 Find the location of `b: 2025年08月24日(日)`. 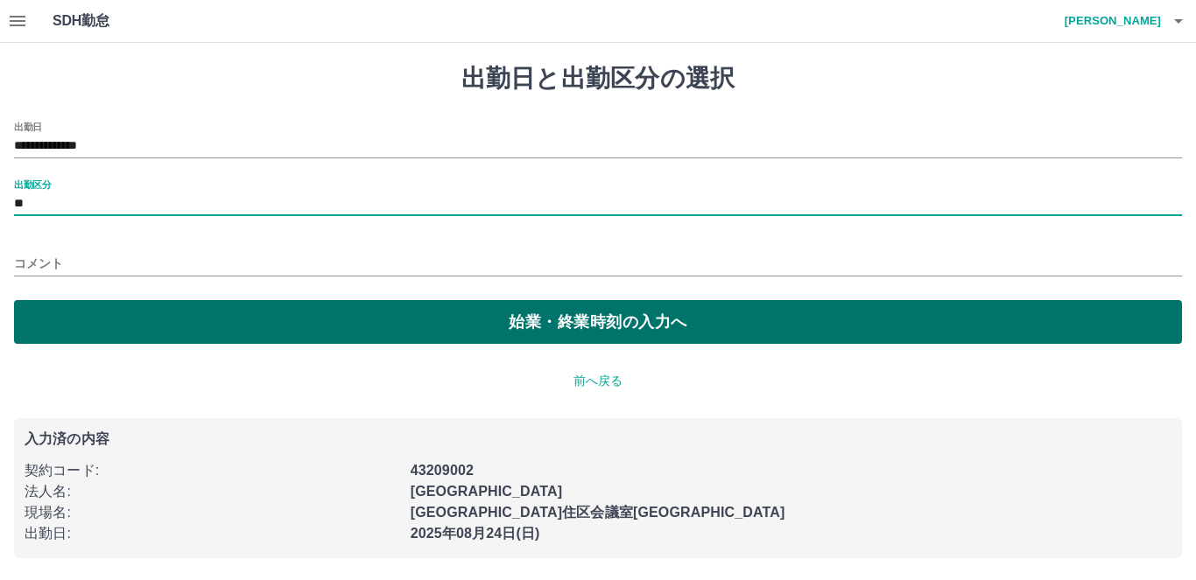

b: 2025年08月24日(日) is located at coordinates (475, 533).